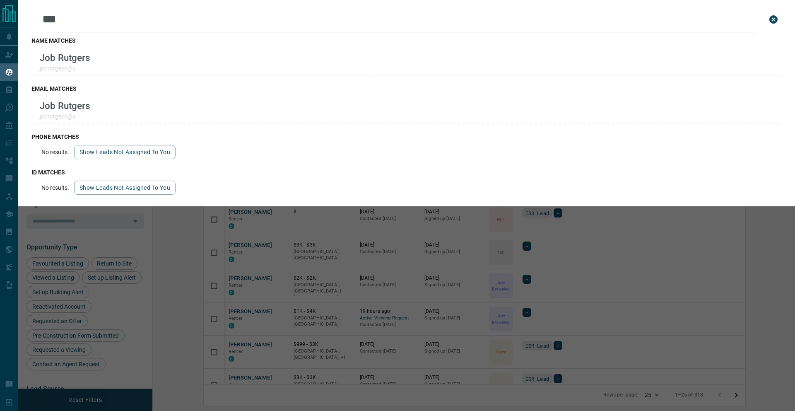  What do you see at coordinates (406, 172) in the screenshot?
I see `h3: id matches` at bounding box center [406, 172].